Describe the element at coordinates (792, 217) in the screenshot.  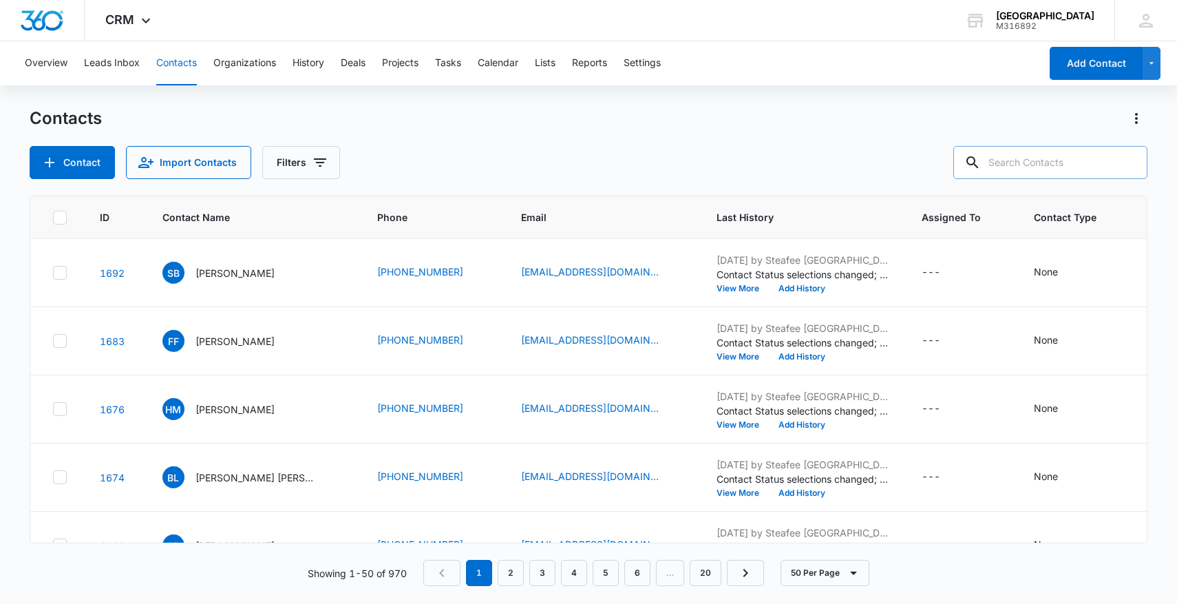
I see `span: Last History` at that location.